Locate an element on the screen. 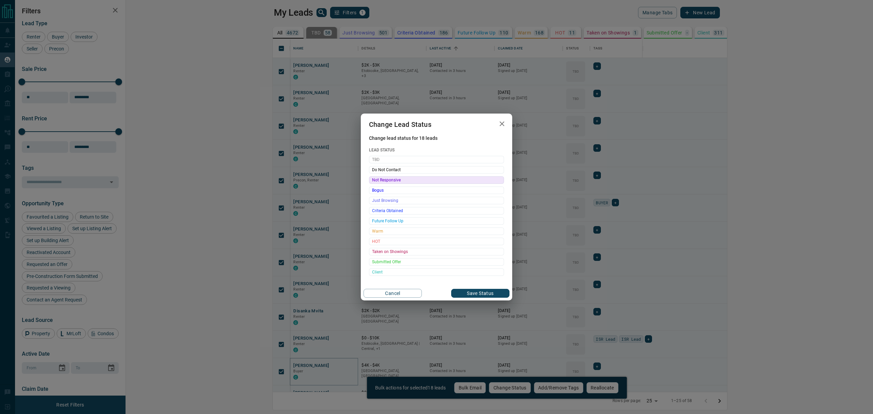  div: Criteria Obtained is located at coordinates (437, 211).